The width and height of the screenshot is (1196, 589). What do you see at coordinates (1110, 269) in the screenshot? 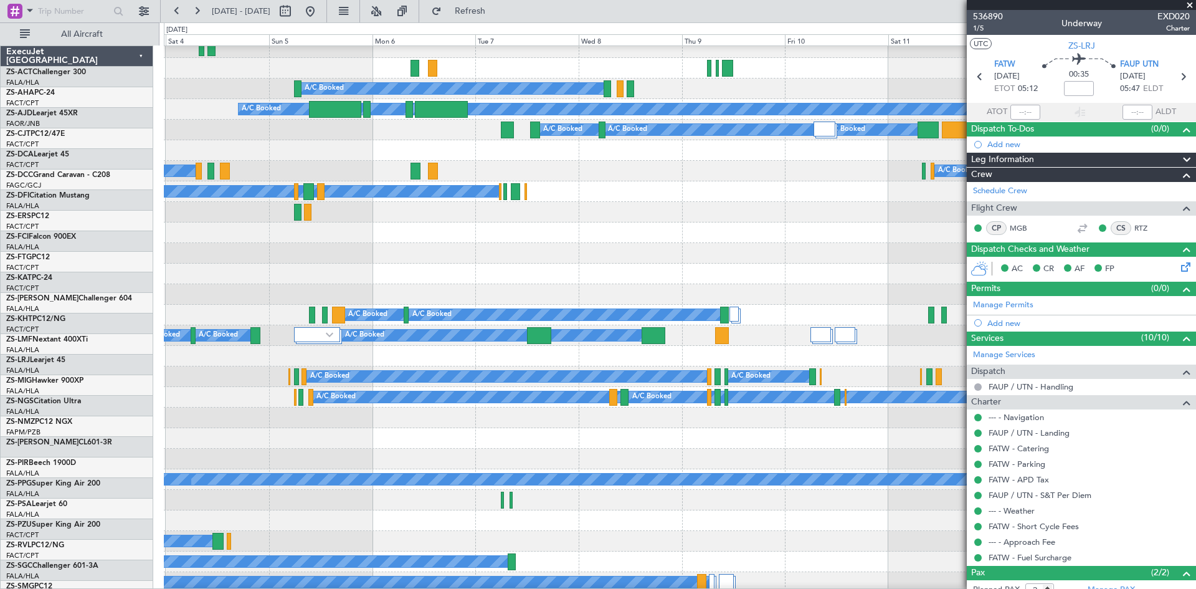
I see `span: FP` at bounding box center [1110, 269].